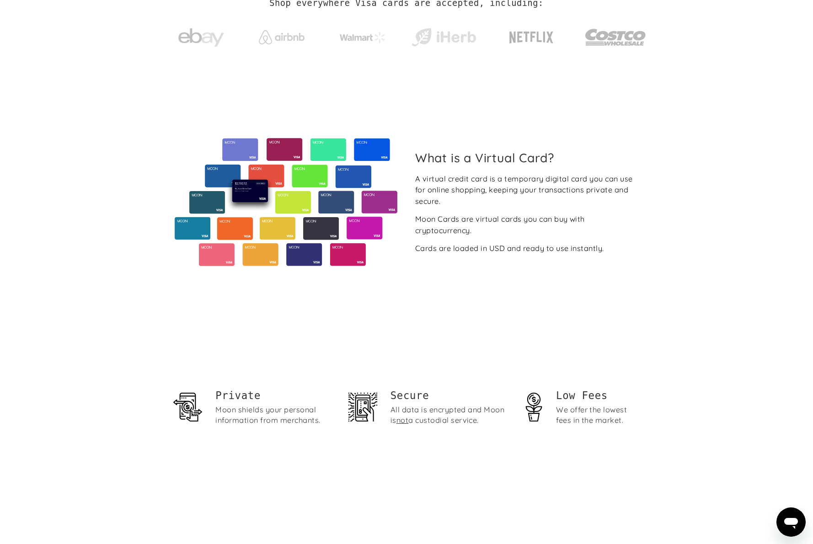 The width and height of the screenshot is (813, 544). I want to click on h2: Secure, so click(450, 396).